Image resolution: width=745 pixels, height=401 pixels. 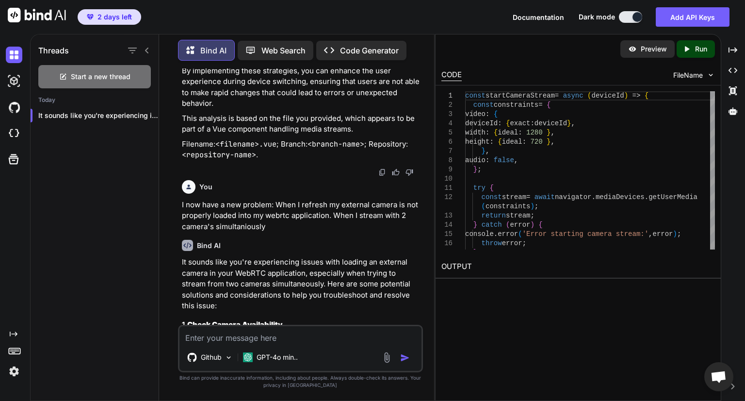 I want to click on p: Preview, so click(x=654, y=49).